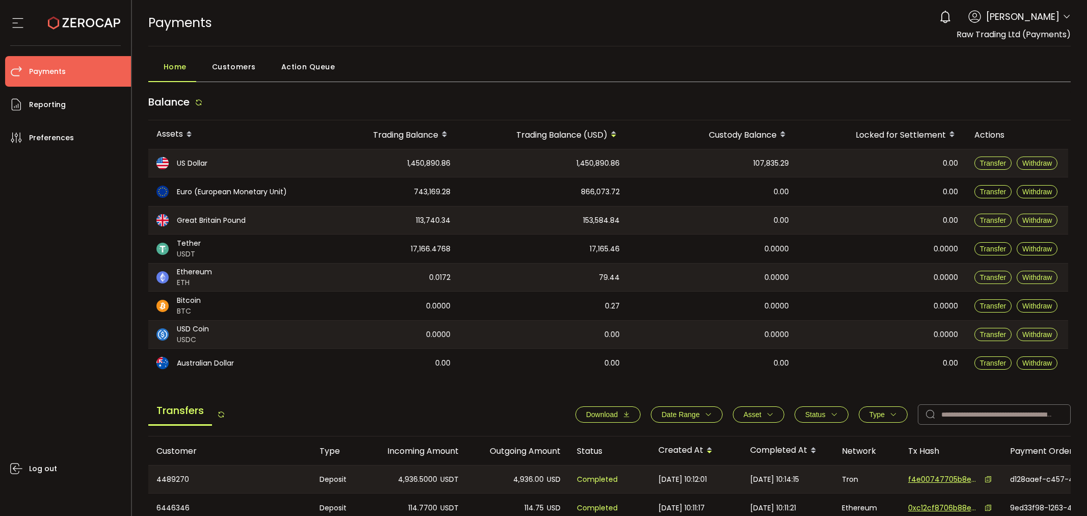 The height and width of the screenshot is (516, 1087). I want to click on span: 4,936.5000, so click(417, 479).